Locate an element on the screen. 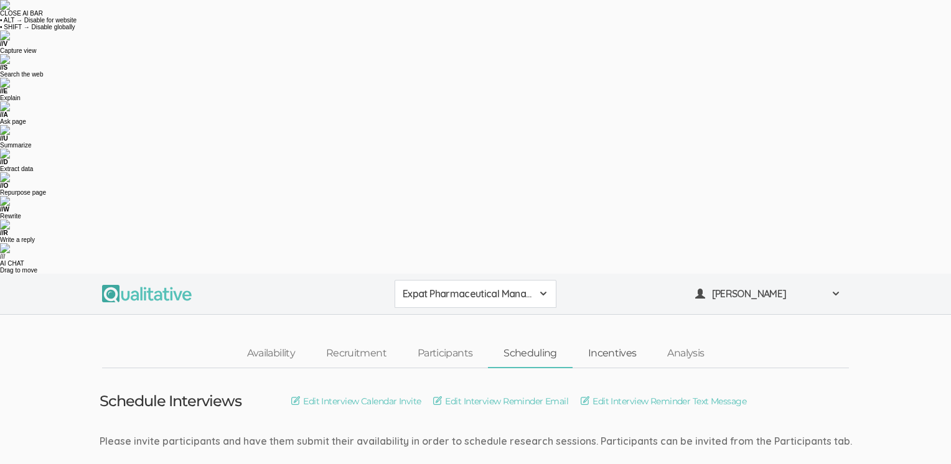  a: Recruitment is located at coordinates (356, 353).